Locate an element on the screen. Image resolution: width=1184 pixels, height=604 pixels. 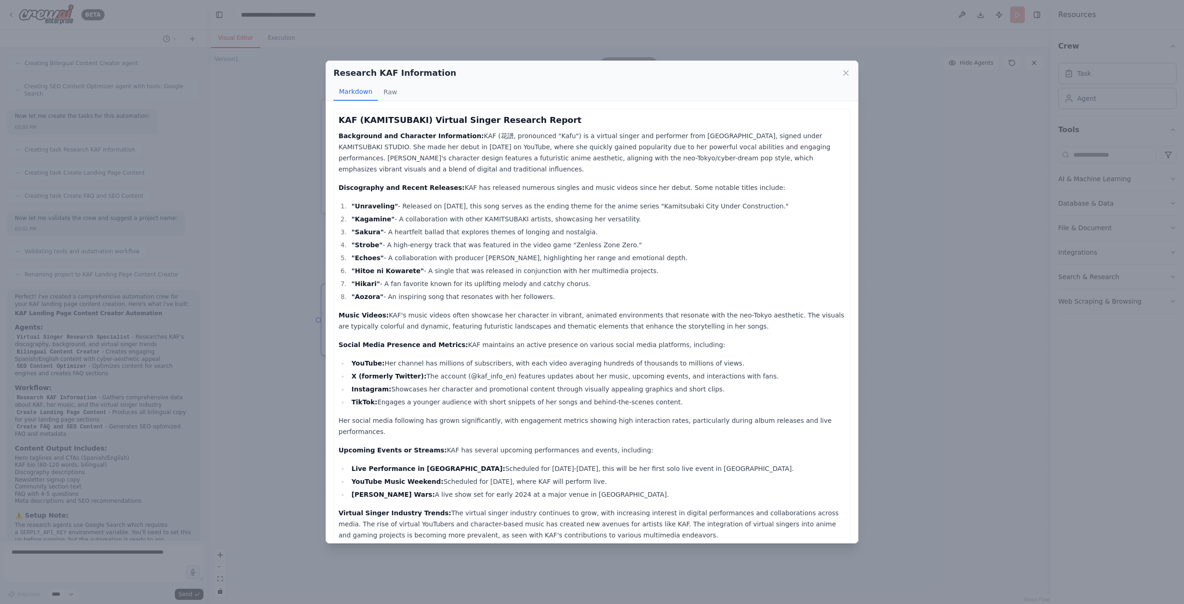
p: The virtual singer industry continues to grow, with increasing interest in digital performances a... is located at coordinates (592, 524).